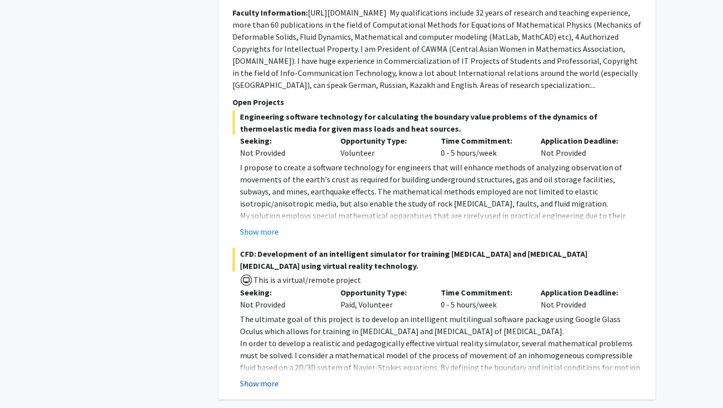 The width and height of the screenshot is (723, 408). What do you see at coordinates (270, 13) in the screenshot?
I see `b: Faculty Information:` at bounding box center [270, 13].